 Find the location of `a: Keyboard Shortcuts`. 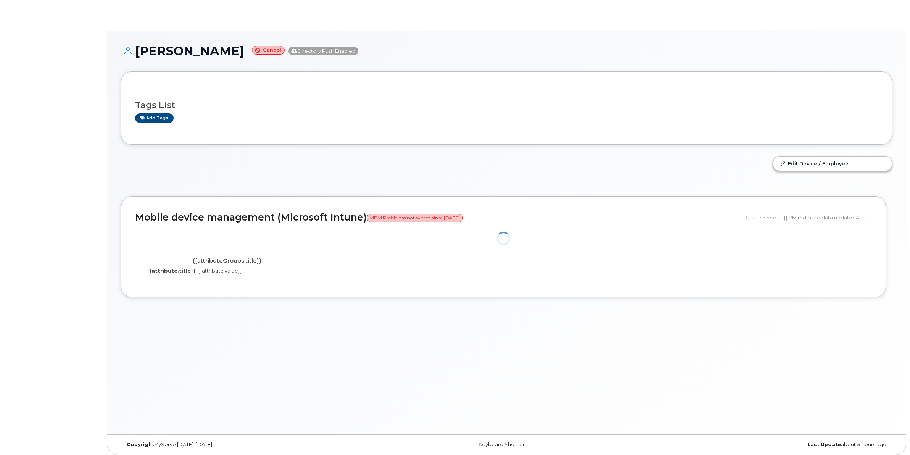

a: Keyboard Shortcuts is located at coordinates (503, 444).